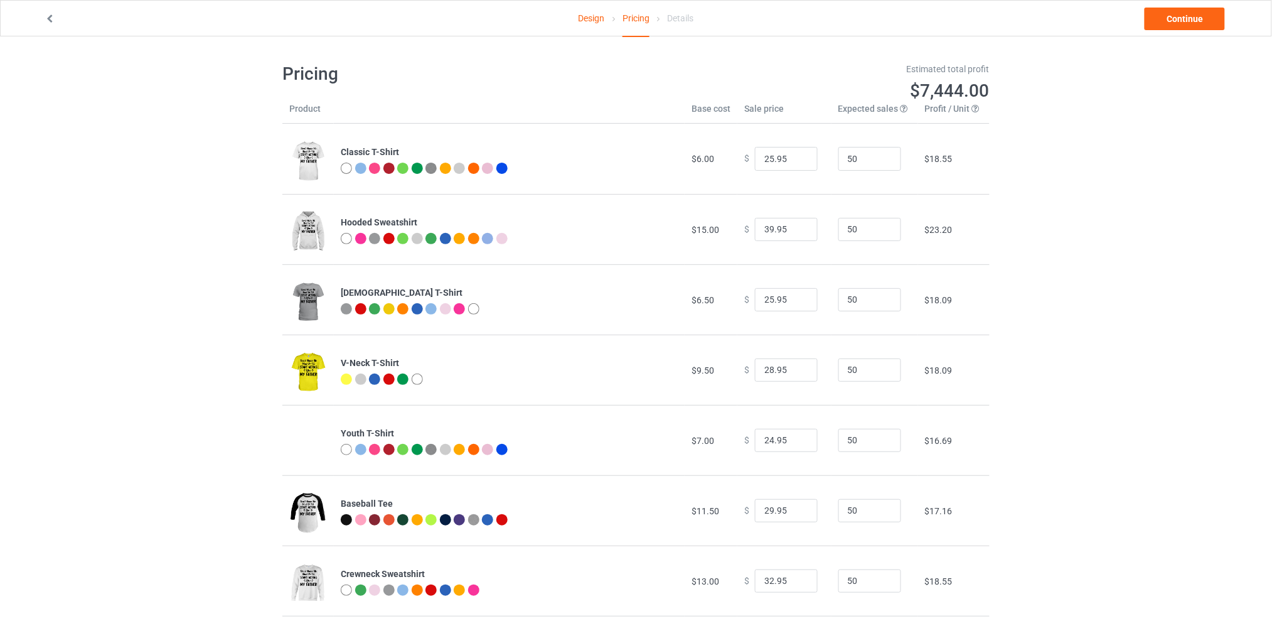 Image resolution: width=1272 pixels, height=621 pixels. Describe the element at coordinates (308, 113) in the screenshot. I see `th: Product` at that location.